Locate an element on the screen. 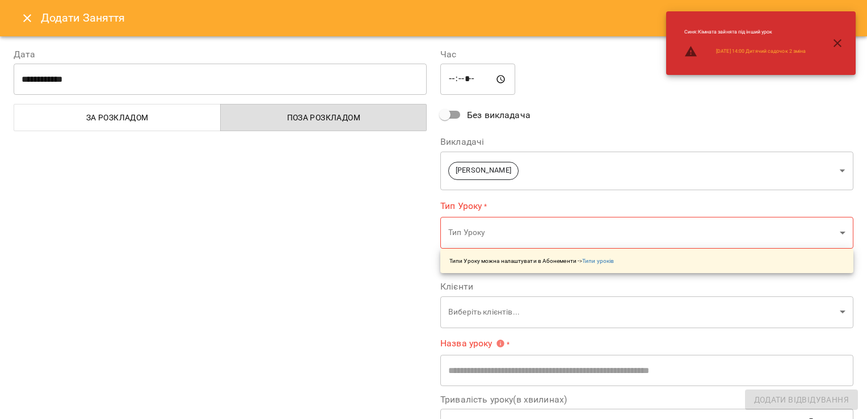 This screenshot has width=867, height=419. div: Тип Уроку is located at coordinates (647, 233).